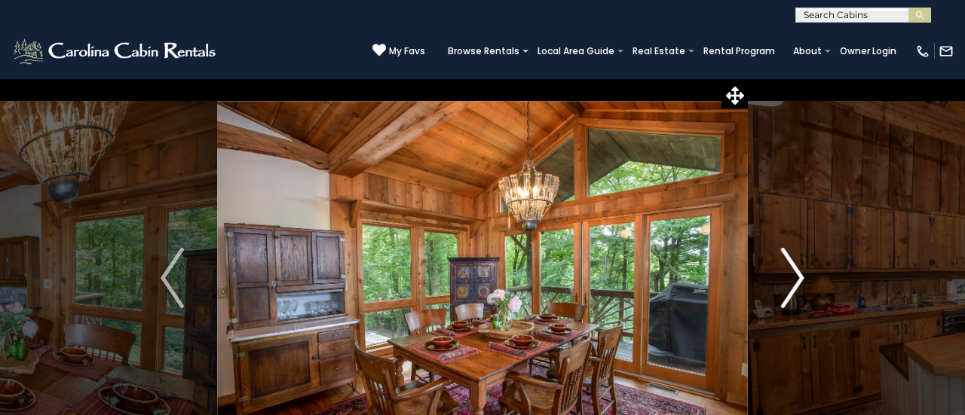 The width and height of the screenshot is (965, 415). I want to click on a: Local Area Guide, so click(576, 51).